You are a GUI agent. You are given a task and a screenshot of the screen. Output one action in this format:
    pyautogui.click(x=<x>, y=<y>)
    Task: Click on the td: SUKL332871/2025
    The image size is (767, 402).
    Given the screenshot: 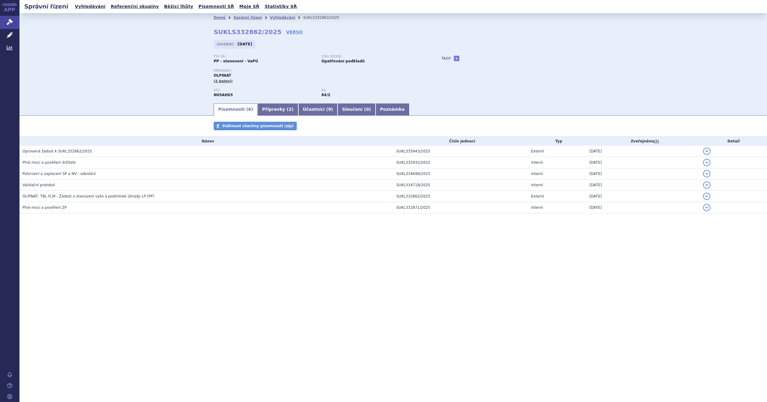 What is the action you would take?
    pyautogui.click(x=460, y=208)
    